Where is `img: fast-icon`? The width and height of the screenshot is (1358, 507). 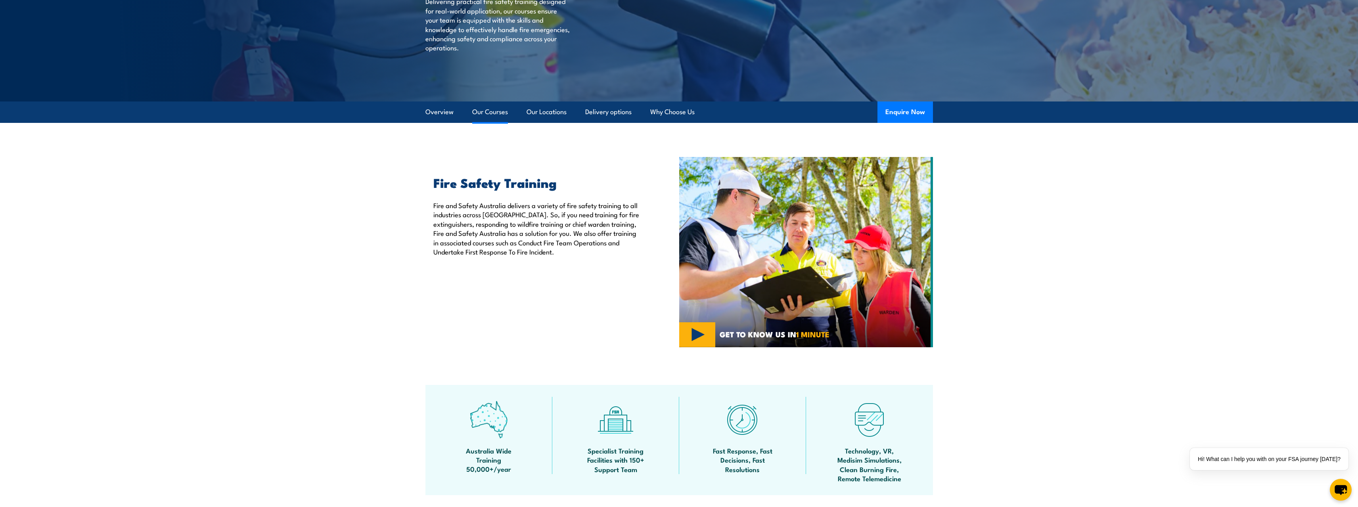
img: fast-icon is located at coordinates (742, 419).